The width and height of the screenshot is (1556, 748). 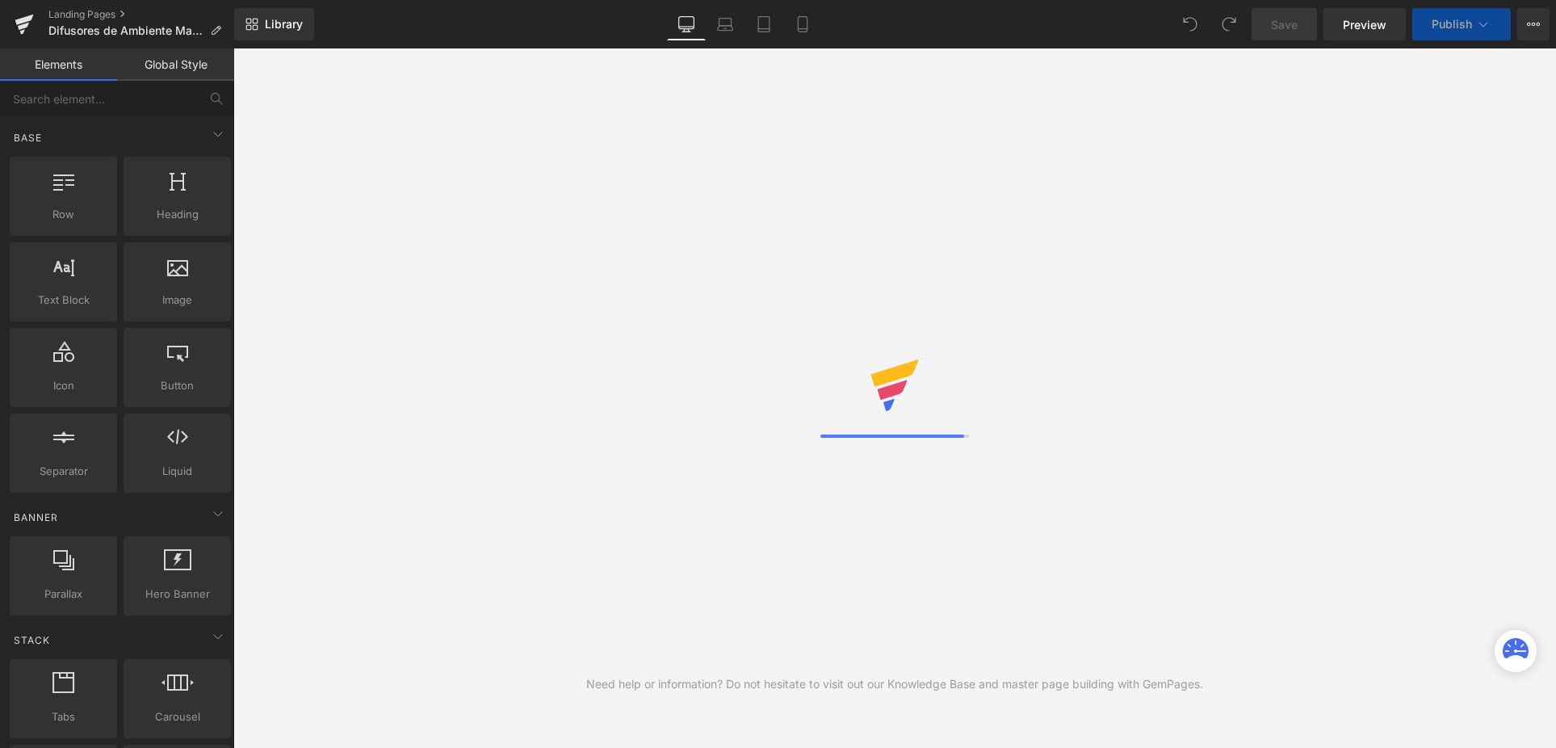 What do you see at coordinates (31, 640) in the screenshot?
I see `span: Stack` at bounding box center [31, 640].